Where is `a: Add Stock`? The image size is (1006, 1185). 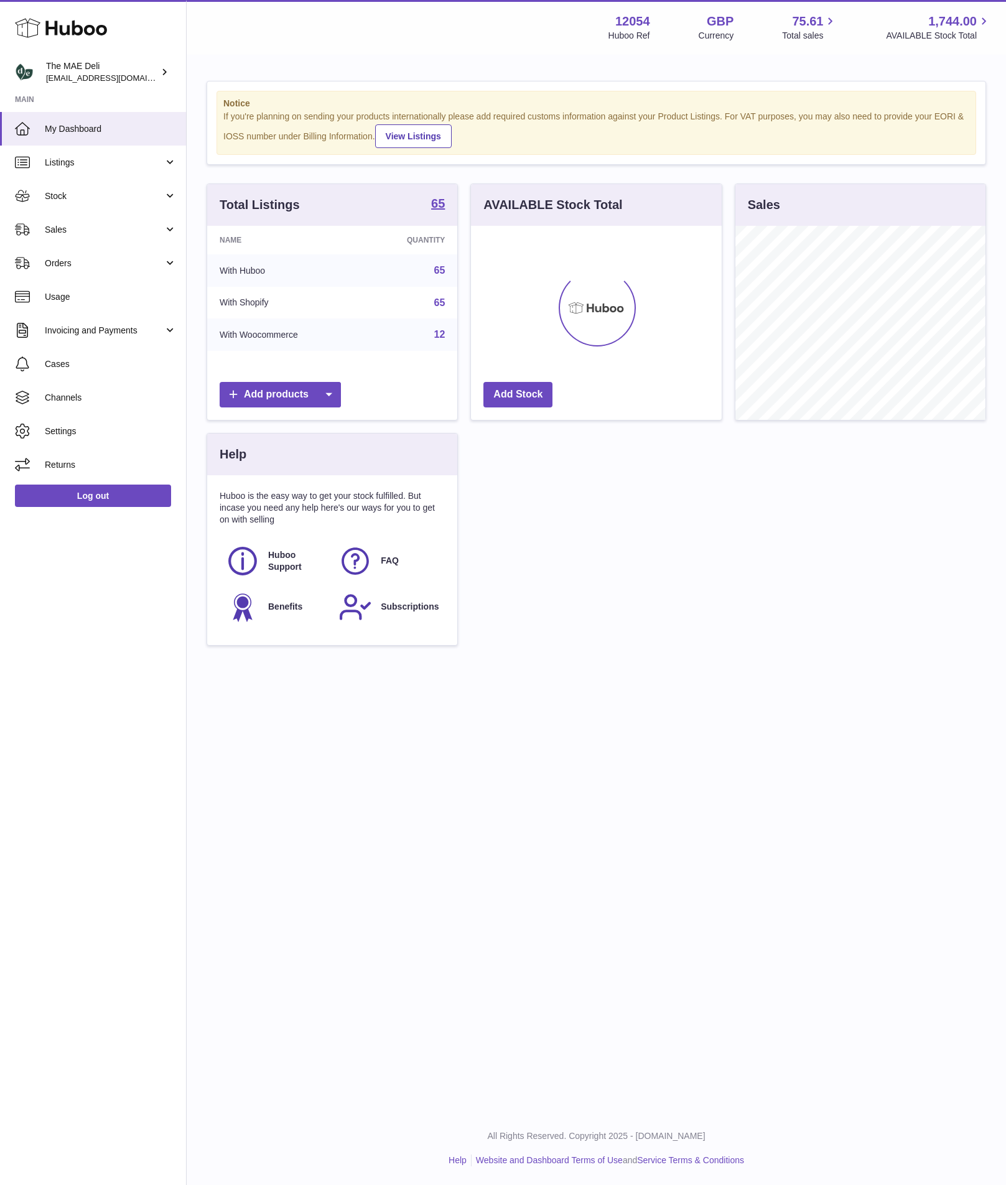 a: Add Stock is located at coordinates (517, 394).